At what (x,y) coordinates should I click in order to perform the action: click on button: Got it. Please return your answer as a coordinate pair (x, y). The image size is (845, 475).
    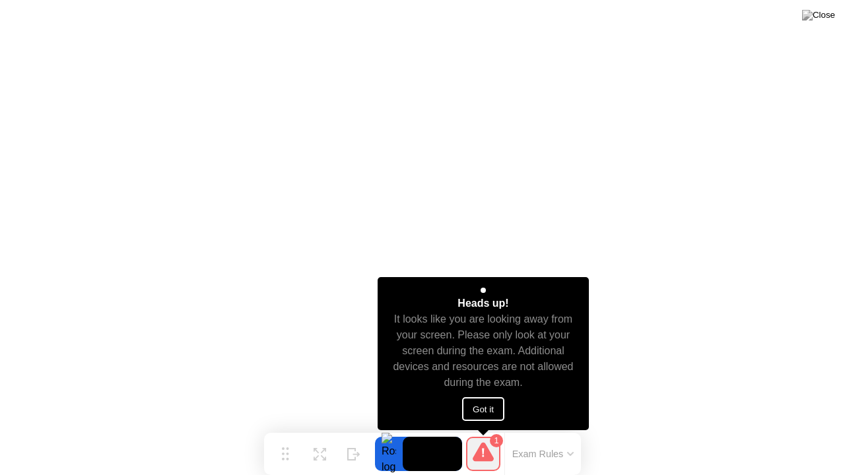
    Looking at the image, I should click on (483, 409).